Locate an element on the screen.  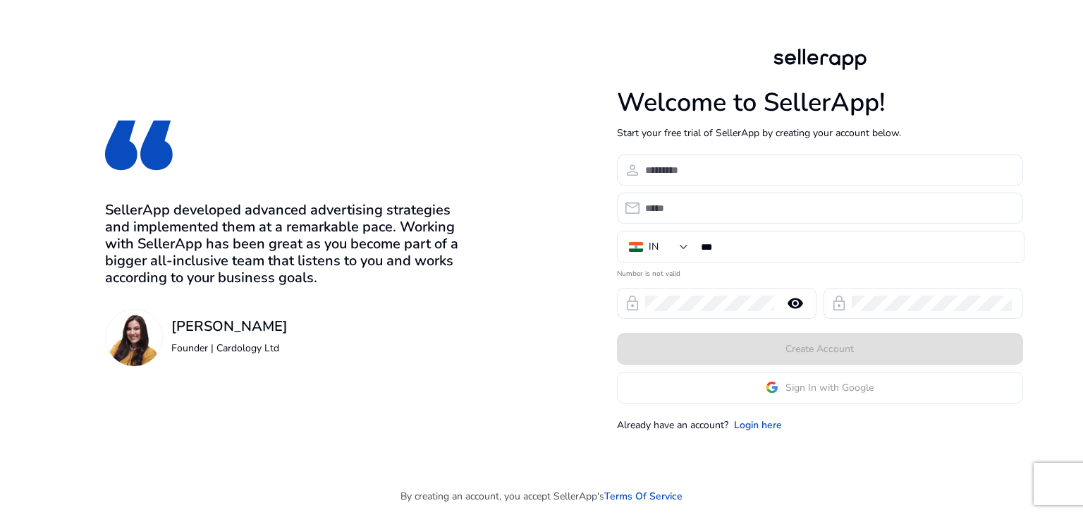
a: Login here is located at coordinates (758, 424).